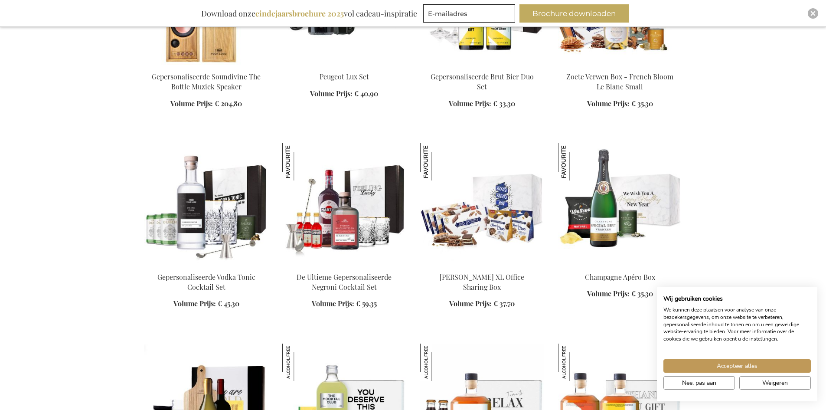 The height and width of the screenshot is (410, 826). Describe the element at coordinates (344, 76) in the screenshot. I see `a: Peugeot Lux Set` at that location.